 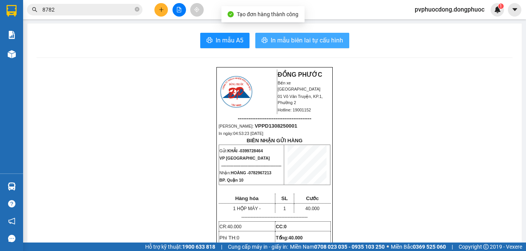 I want to click on img: solution-icon, so click(x=12, y=35).